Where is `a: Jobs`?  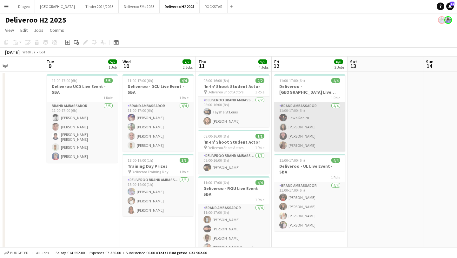
a: Jobs is located at coordinates (39, 30).